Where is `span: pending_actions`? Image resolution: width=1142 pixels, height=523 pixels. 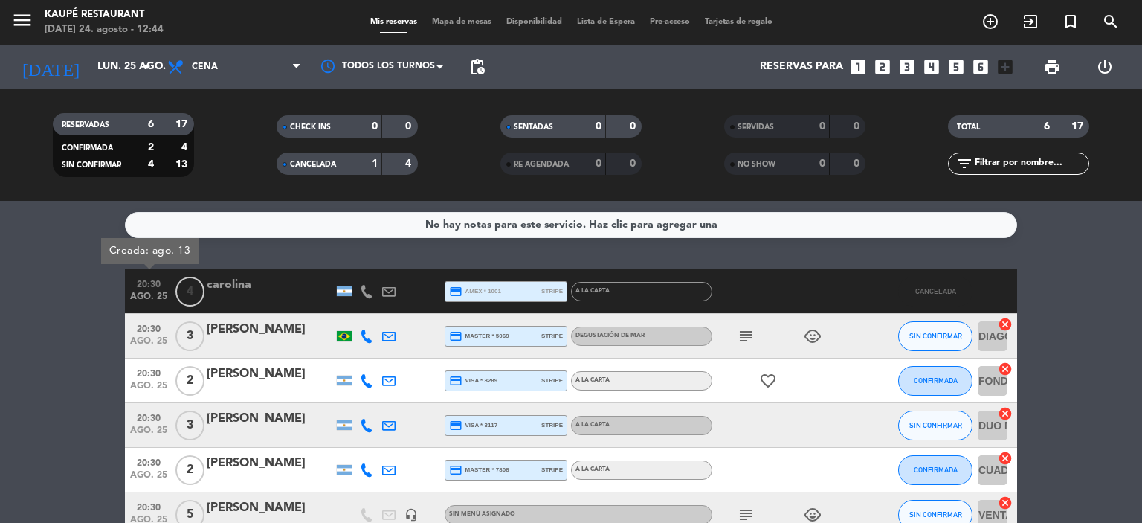
span: pending_actions is located at coordinates (477, 67).